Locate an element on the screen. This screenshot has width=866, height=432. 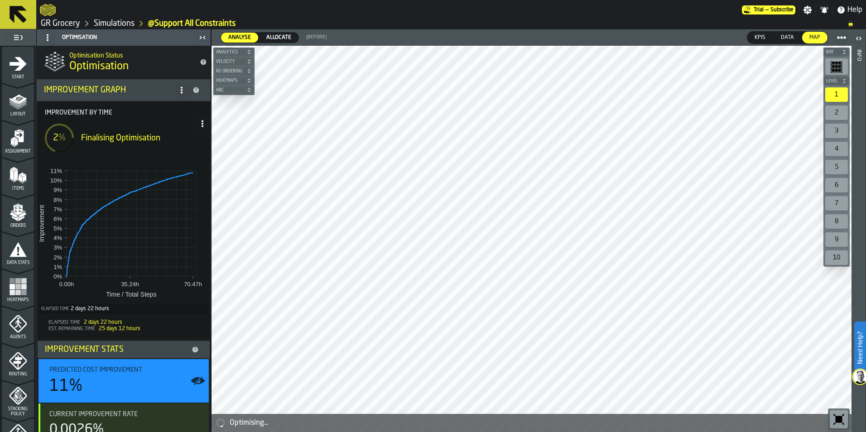
span: Allocate is located at coordinates (278, 38).